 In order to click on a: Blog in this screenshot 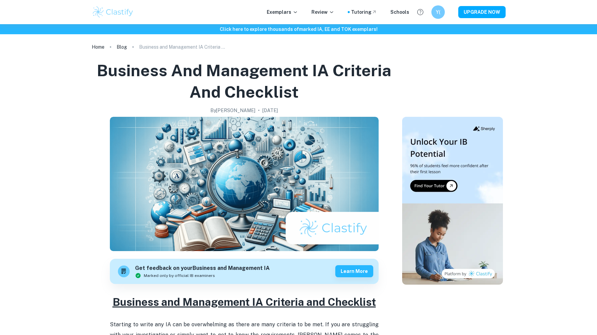, I will do `click(122, 47)`.